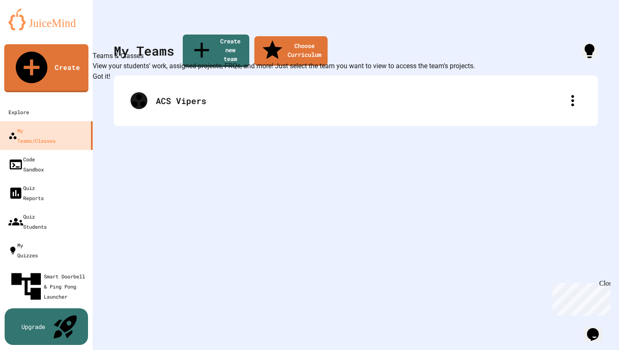 This screenshot has width=619, height=350. Describe the element at coordinates (46, 19) in the screenshot. I see `img: logo-orange.svg` at that location.